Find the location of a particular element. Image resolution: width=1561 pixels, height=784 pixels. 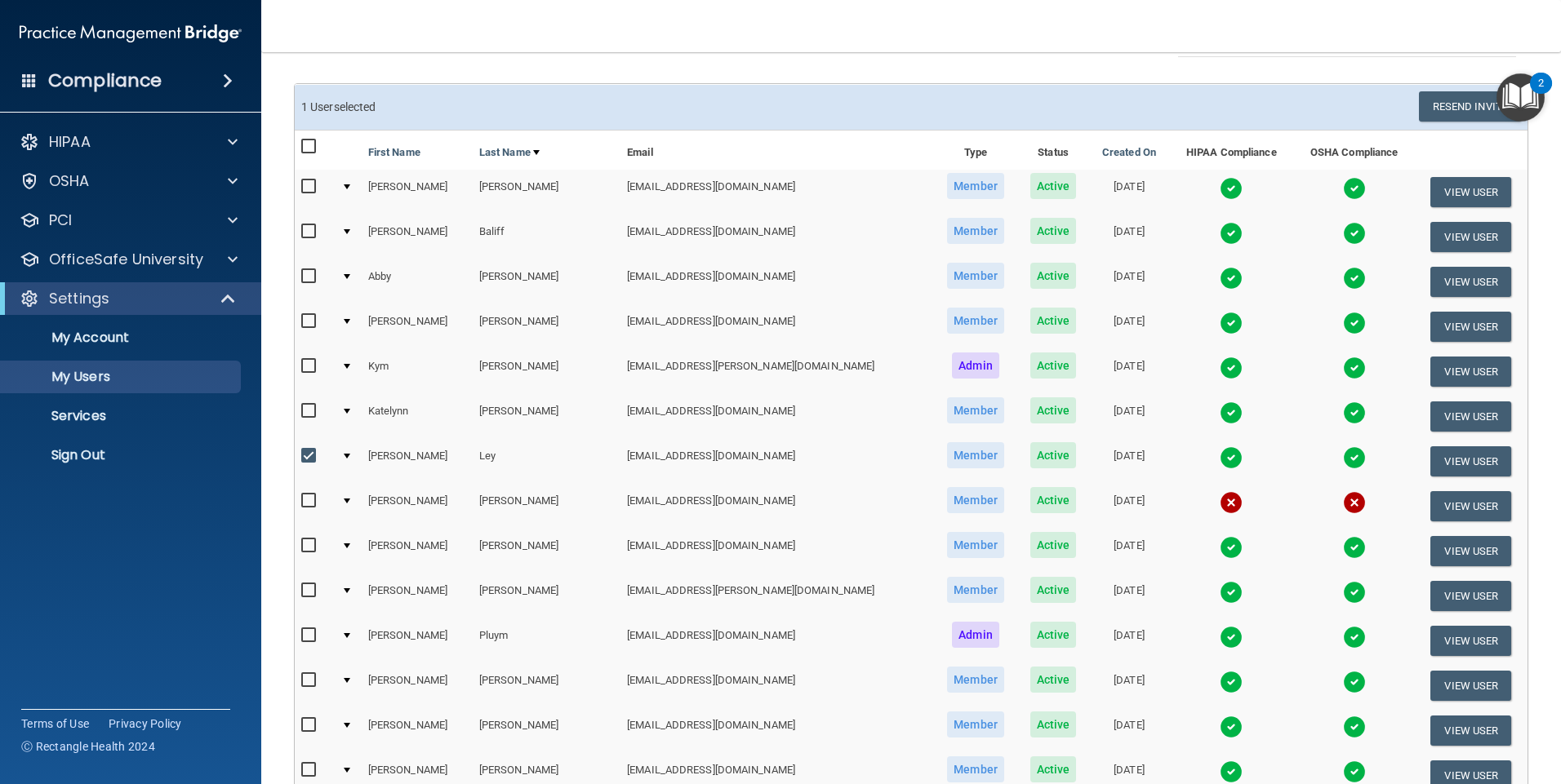

p: OSHA is located at coordinates (69, 181).